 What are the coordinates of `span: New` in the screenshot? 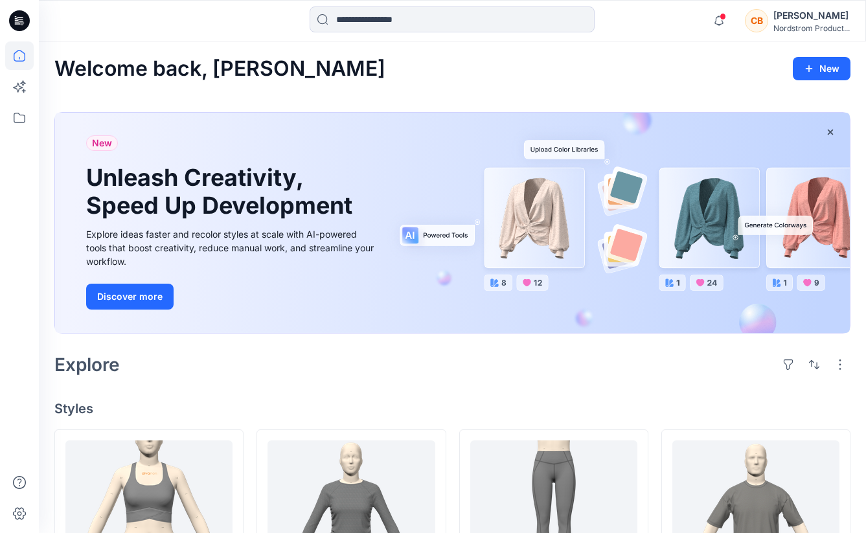 It's located at (102, 143).